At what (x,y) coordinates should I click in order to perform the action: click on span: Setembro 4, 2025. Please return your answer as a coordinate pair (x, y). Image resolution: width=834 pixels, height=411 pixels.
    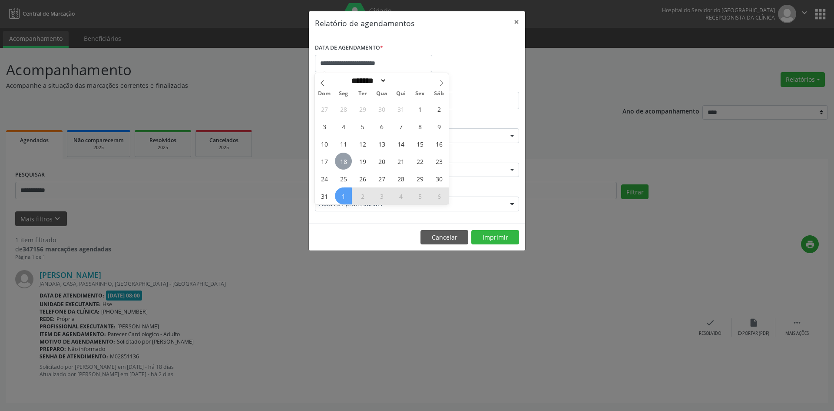
    Looking at the image, I should click on (401, 195).